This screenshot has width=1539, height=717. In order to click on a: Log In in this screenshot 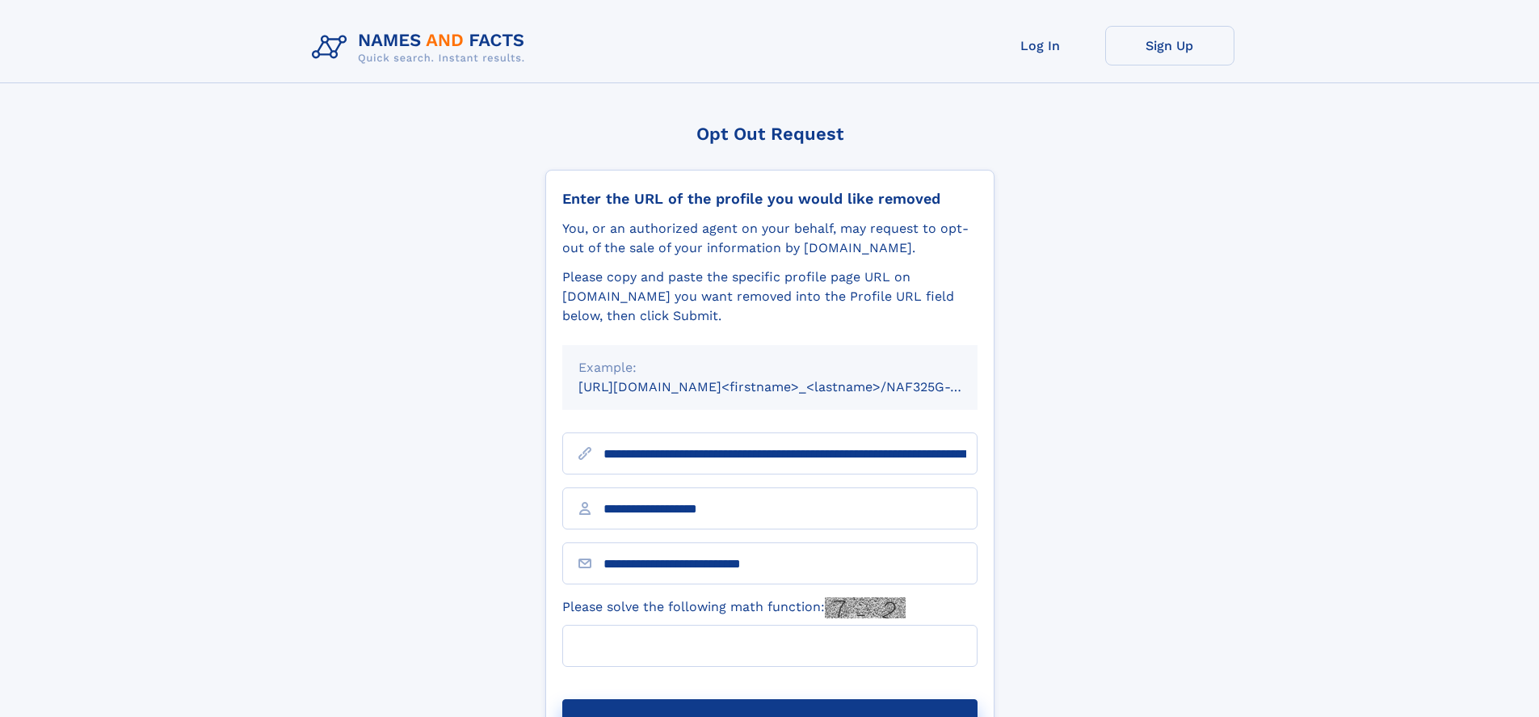, I will do `click(1041, 45)`.